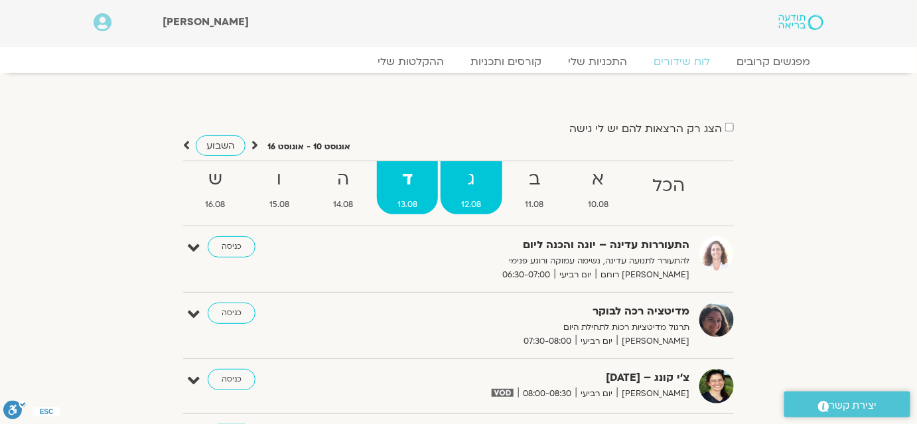 The image size is (917, 424). I want to click on a: א10.08, so click(598, 188).